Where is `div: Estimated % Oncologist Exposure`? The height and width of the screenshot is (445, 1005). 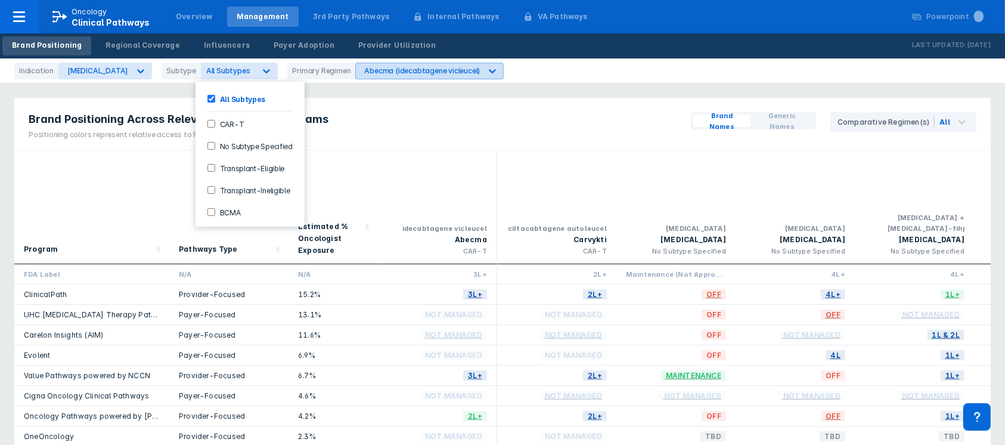
div: Estimated % Oncologist Exposure is located at coordinates (330, 239).